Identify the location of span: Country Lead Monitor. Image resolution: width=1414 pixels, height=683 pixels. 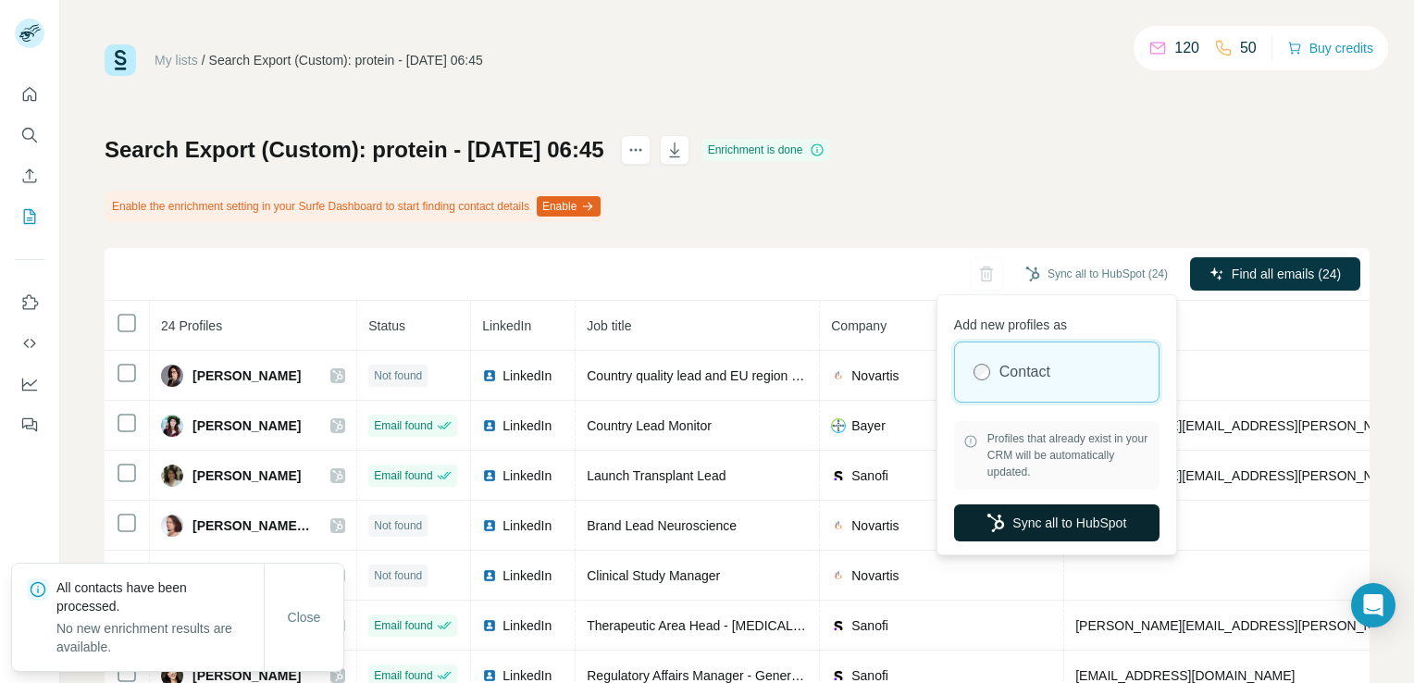
(649, 426).